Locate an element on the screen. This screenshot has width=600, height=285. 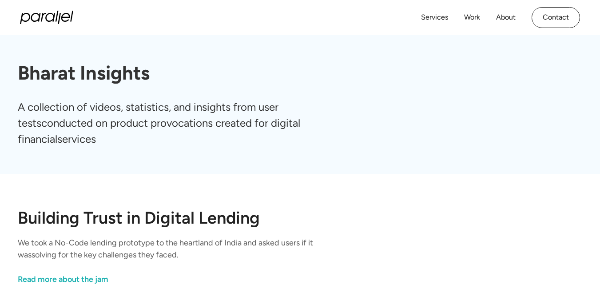
h1: Bharat Insights is located at coordinates (300, 73).